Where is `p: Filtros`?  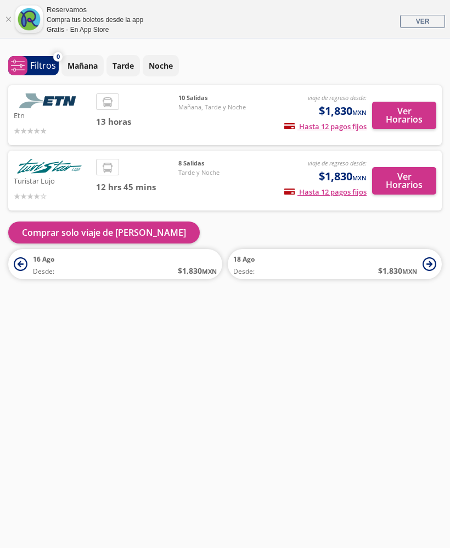 p: Filtros is located at coordinates (43, 65).